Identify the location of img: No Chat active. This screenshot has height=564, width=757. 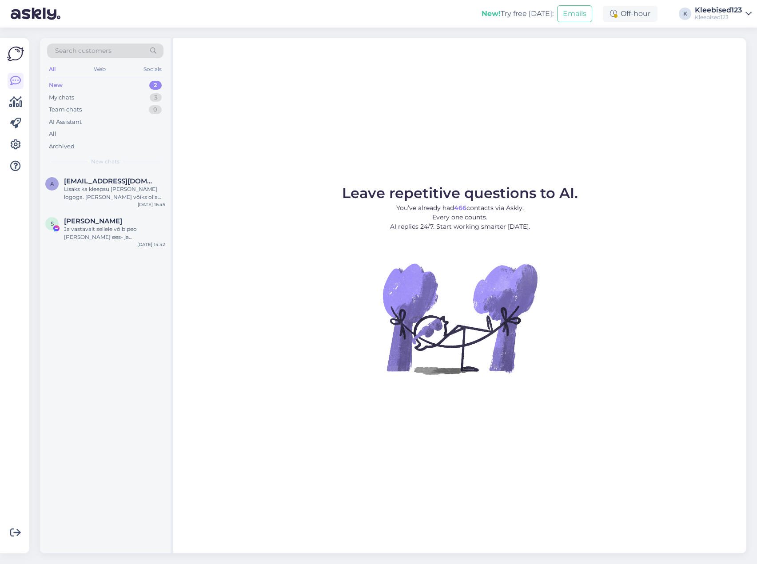
(460, 319).